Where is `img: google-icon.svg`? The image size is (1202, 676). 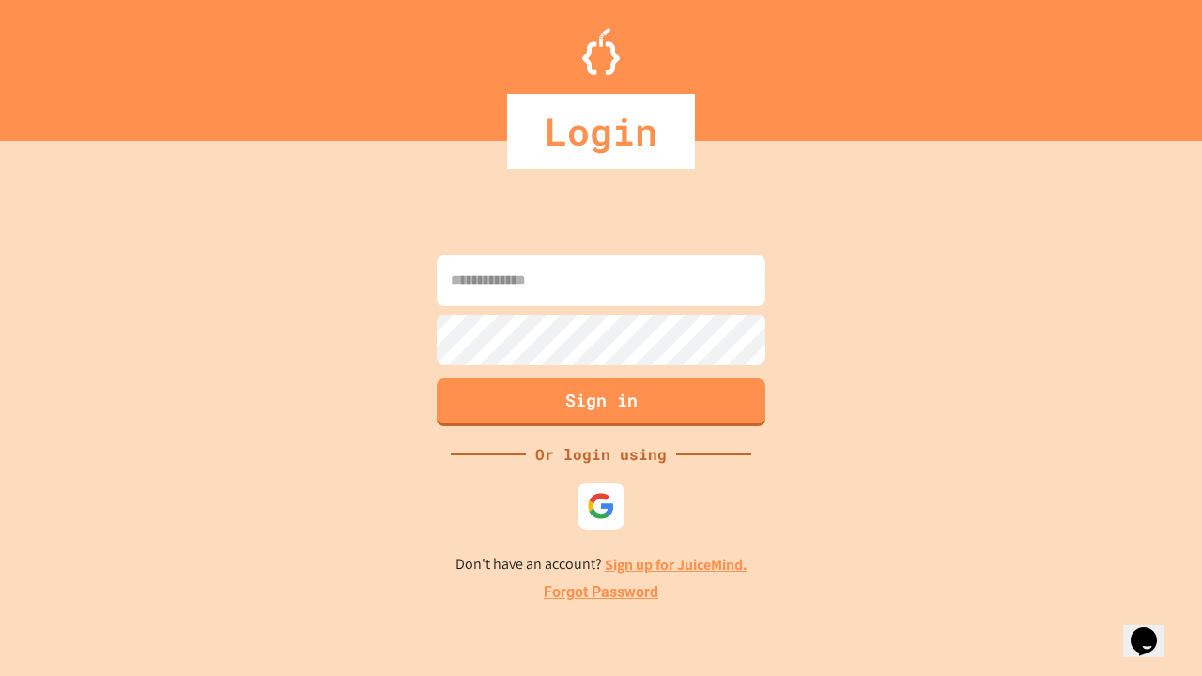
img: google-icon.svg is located at coordinates (601, 506).